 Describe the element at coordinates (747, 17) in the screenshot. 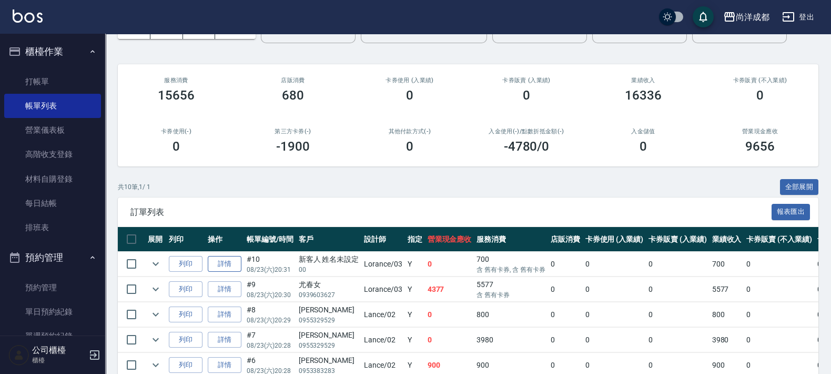

I see `button: 尚洋成都` at that location.